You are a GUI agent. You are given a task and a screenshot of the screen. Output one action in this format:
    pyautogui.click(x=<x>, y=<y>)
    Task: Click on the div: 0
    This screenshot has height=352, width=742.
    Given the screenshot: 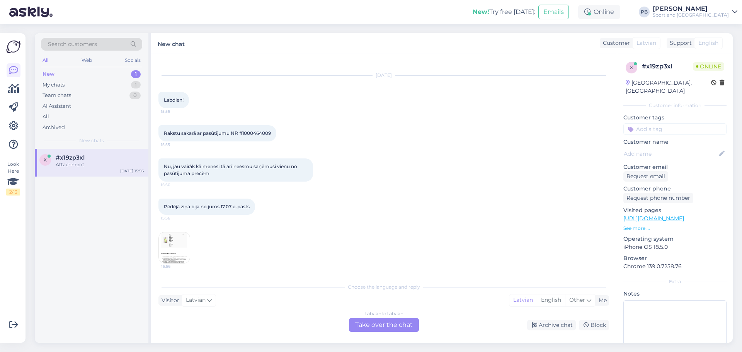 What is the action you would take?
    pyautogui.click(x=135, y=95)
    